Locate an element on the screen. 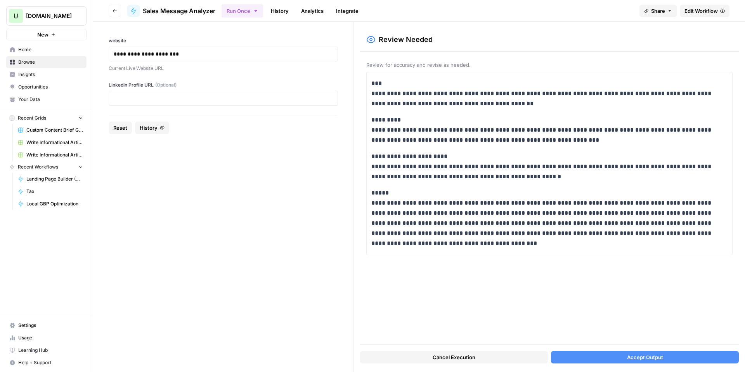 The image size is (745, 372). span: History is located at coordinates (149, 128).